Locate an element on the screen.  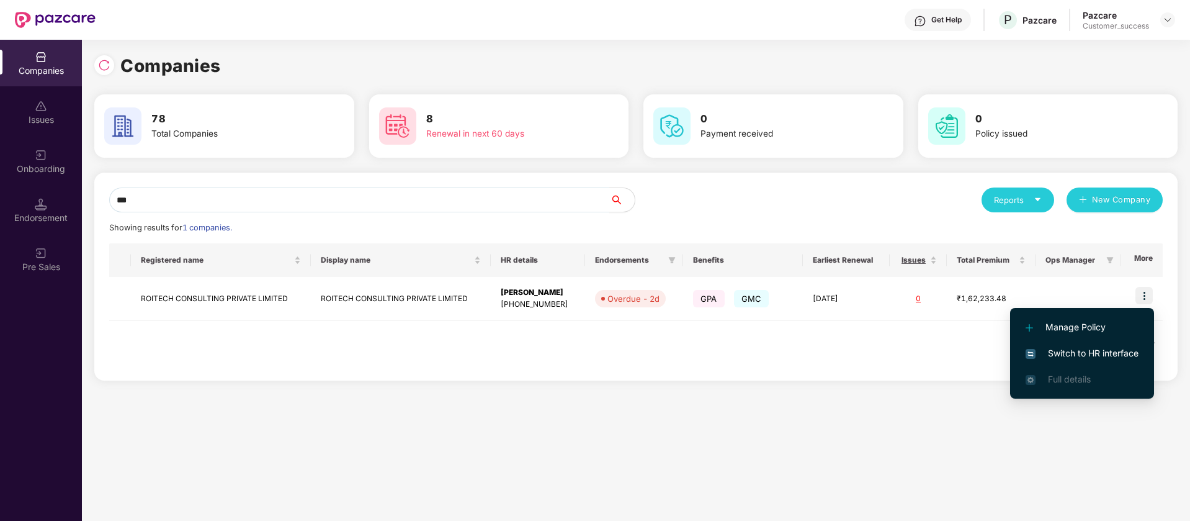
div: Policy issued is located at coordinates (1054, 134).